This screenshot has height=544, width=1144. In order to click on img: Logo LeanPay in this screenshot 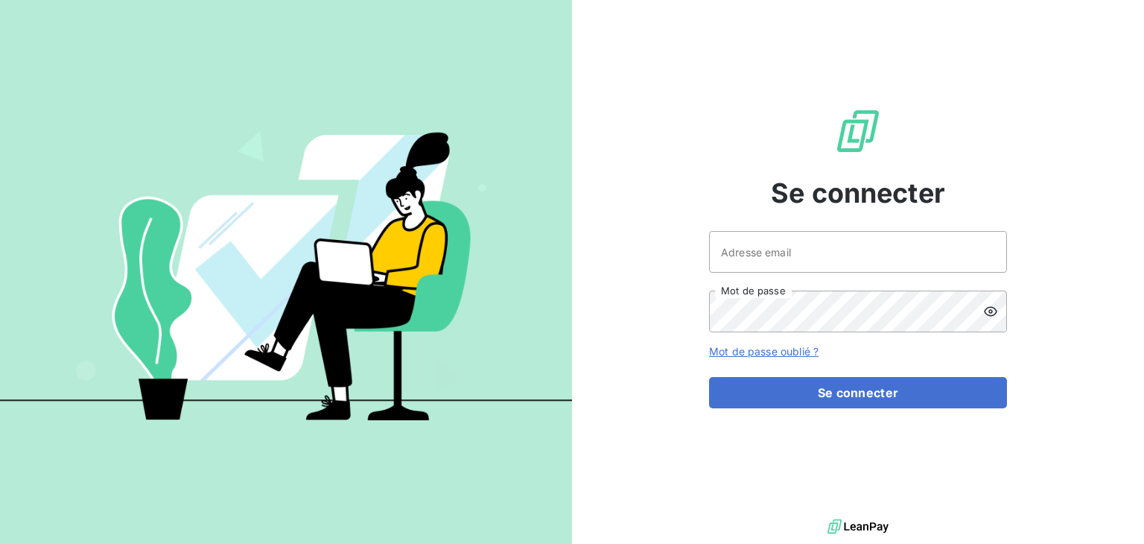, I will do `click(858, 131)`.